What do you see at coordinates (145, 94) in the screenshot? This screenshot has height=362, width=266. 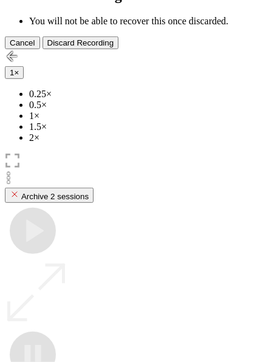 I see `li: 0.25×` at bounding box center [145, 94].